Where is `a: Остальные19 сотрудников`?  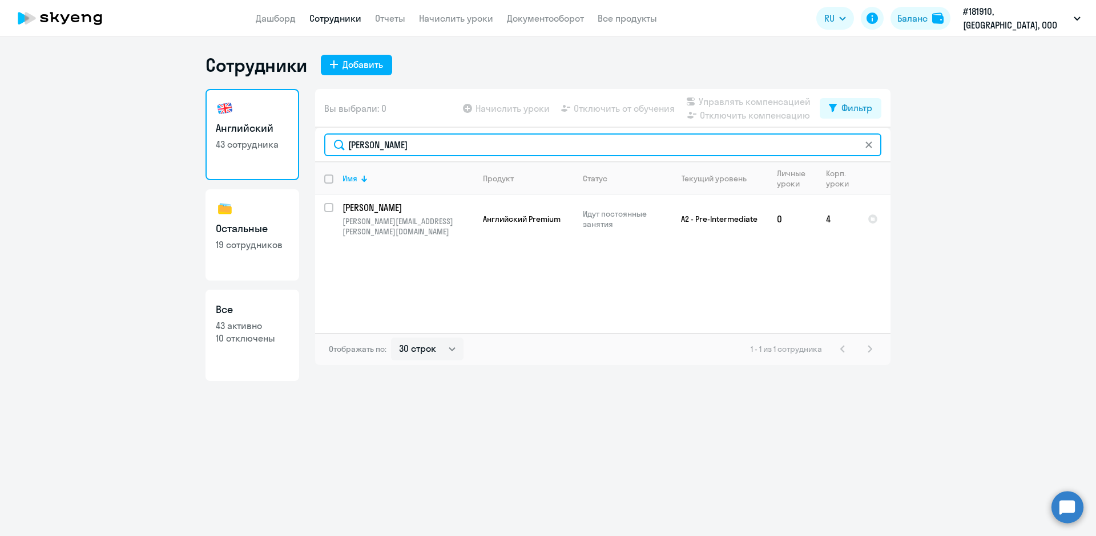 a: Остальные19 сотрудников is located at coordinates (252, 235).